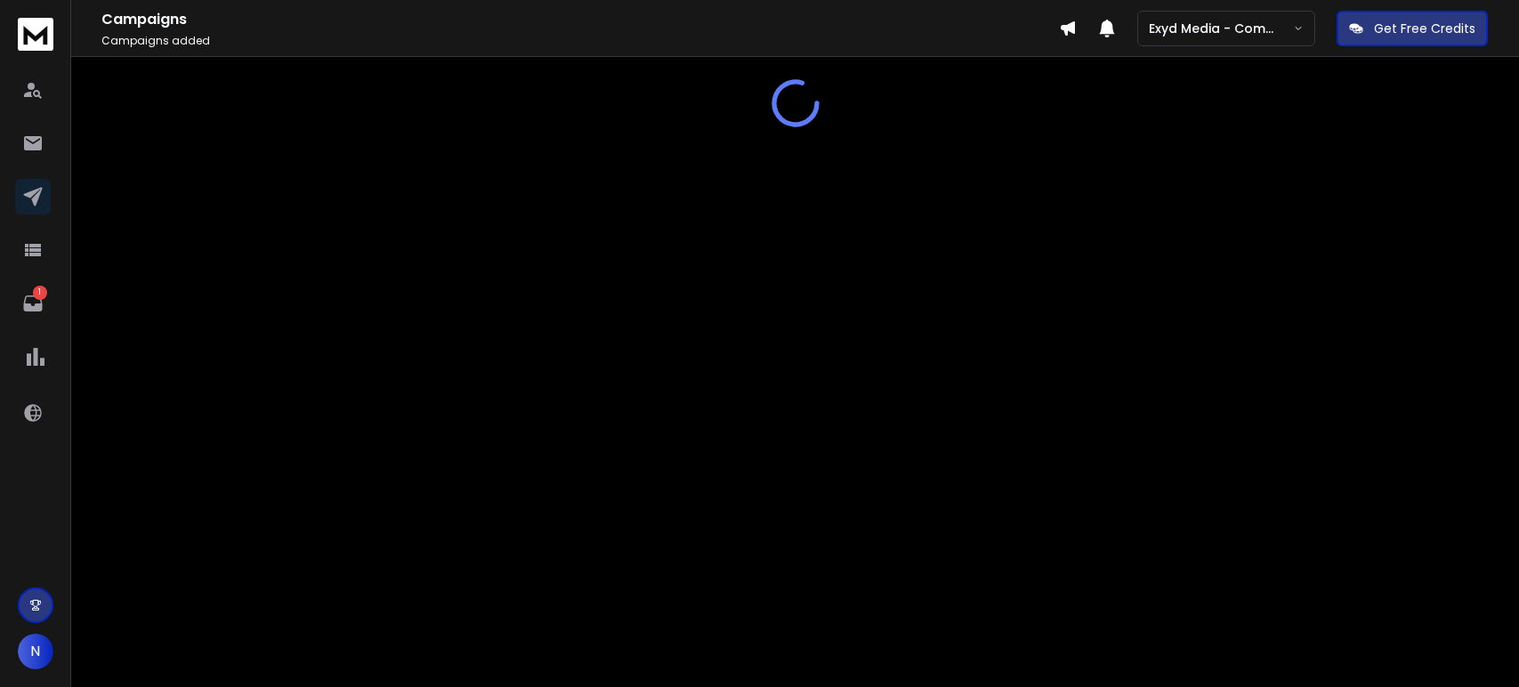  Describe the element at coordinates (36, 652) in the screenshot. I see `span: N` at that location.